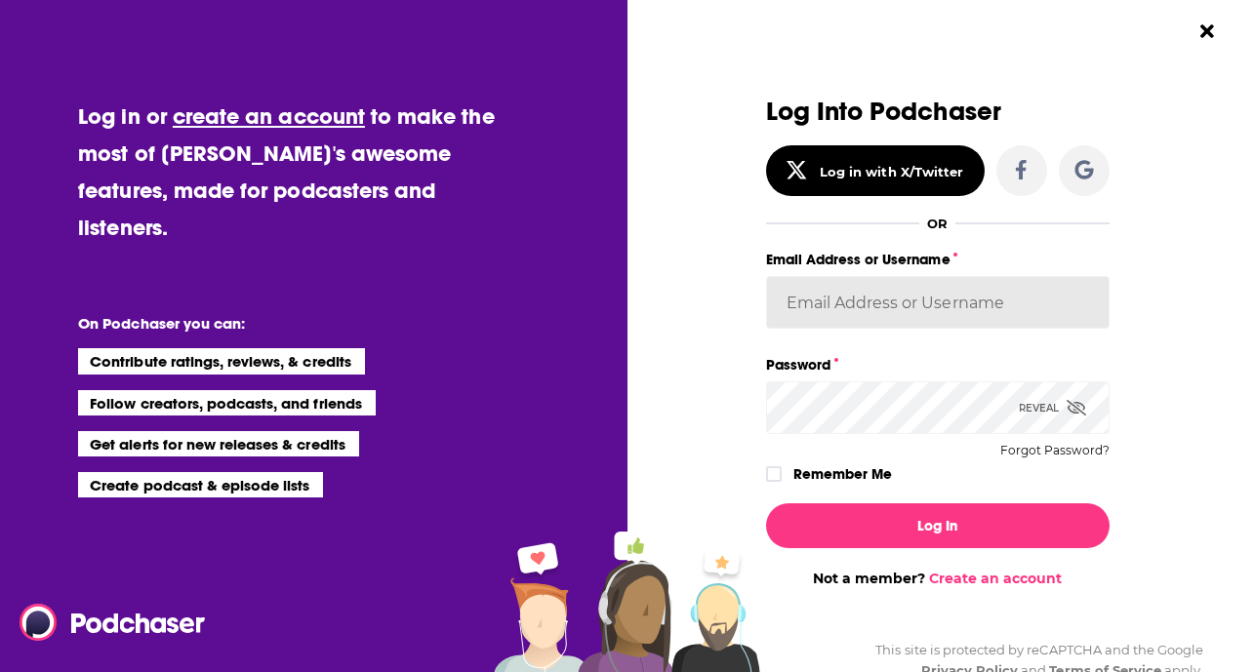  Describe the element at coordinates (273, 323) in the screenshot. I see `li: On Podchaser you can:` at that location.